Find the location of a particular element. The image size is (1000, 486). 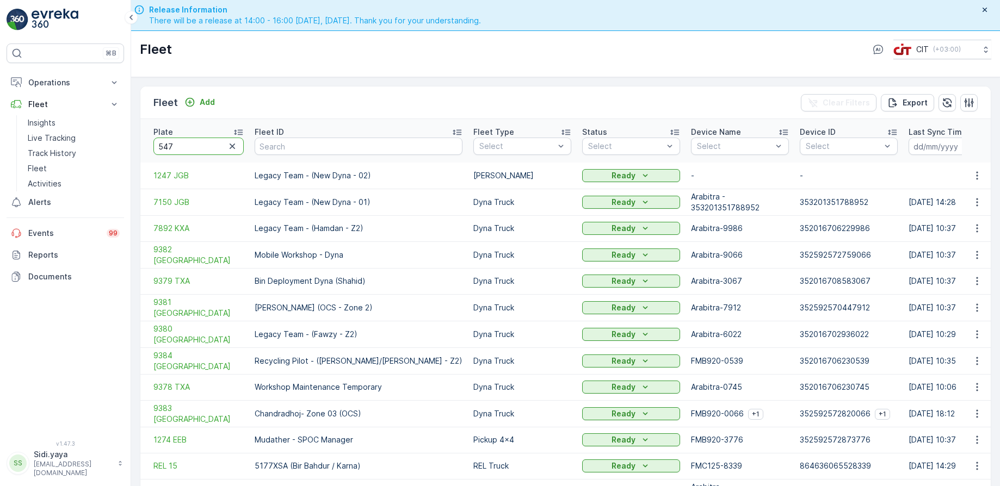

td: Workshop Maintenance Temporary is located at coordinates (358, 387).